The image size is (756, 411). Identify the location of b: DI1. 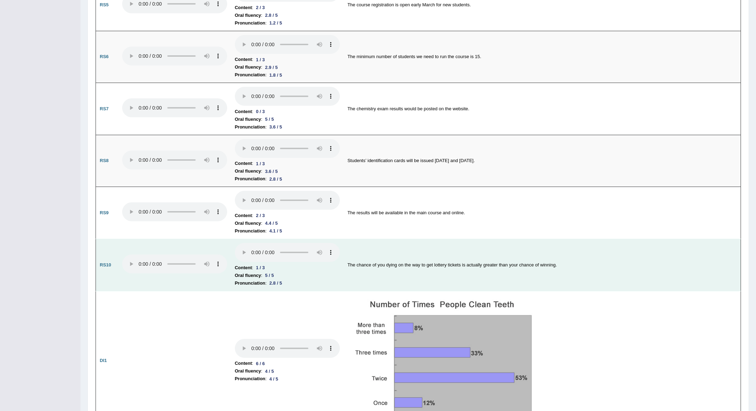
(103, 360).